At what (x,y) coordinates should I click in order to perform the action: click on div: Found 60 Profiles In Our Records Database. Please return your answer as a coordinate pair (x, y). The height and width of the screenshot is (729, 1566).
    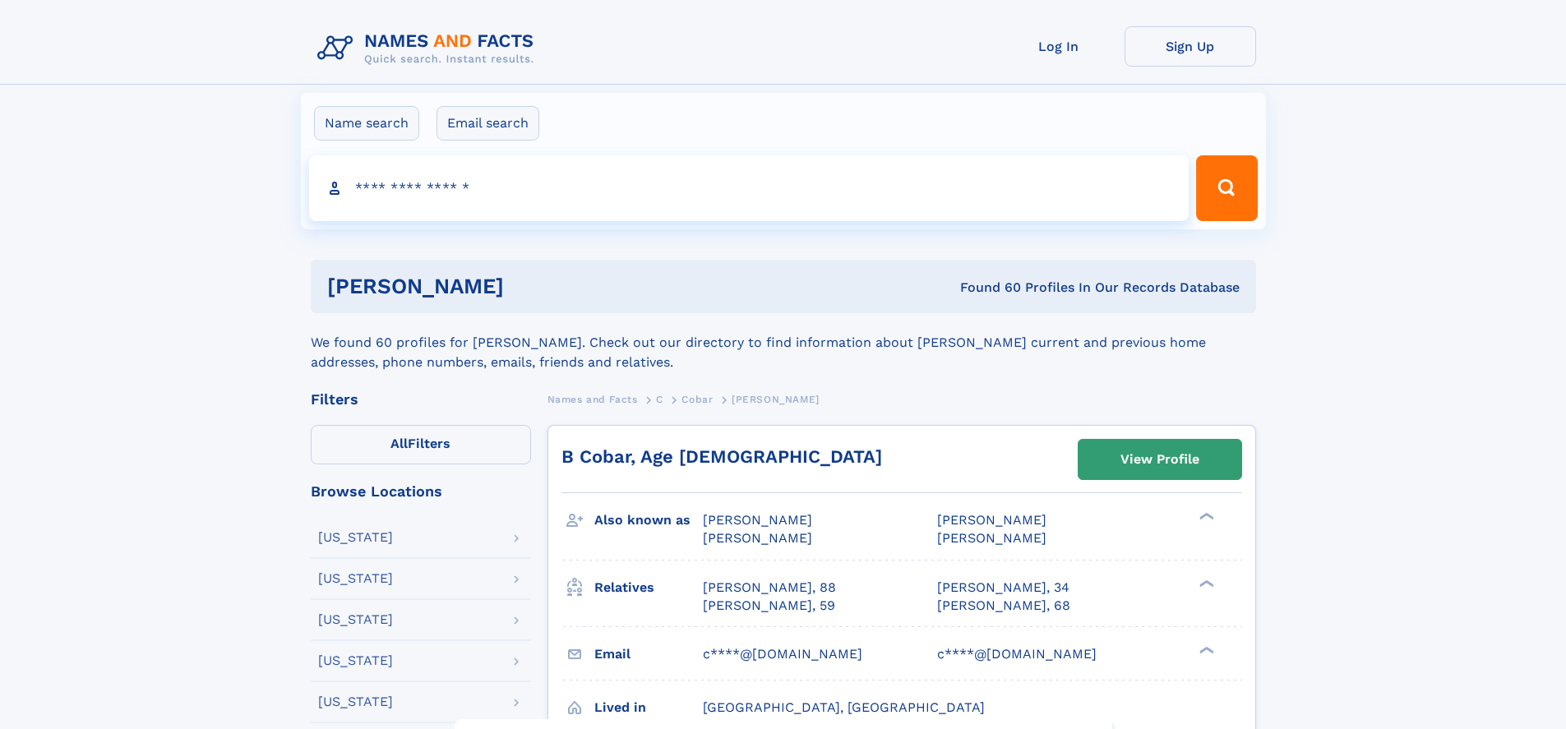
    Looking at the image, I should click on (986, 288).